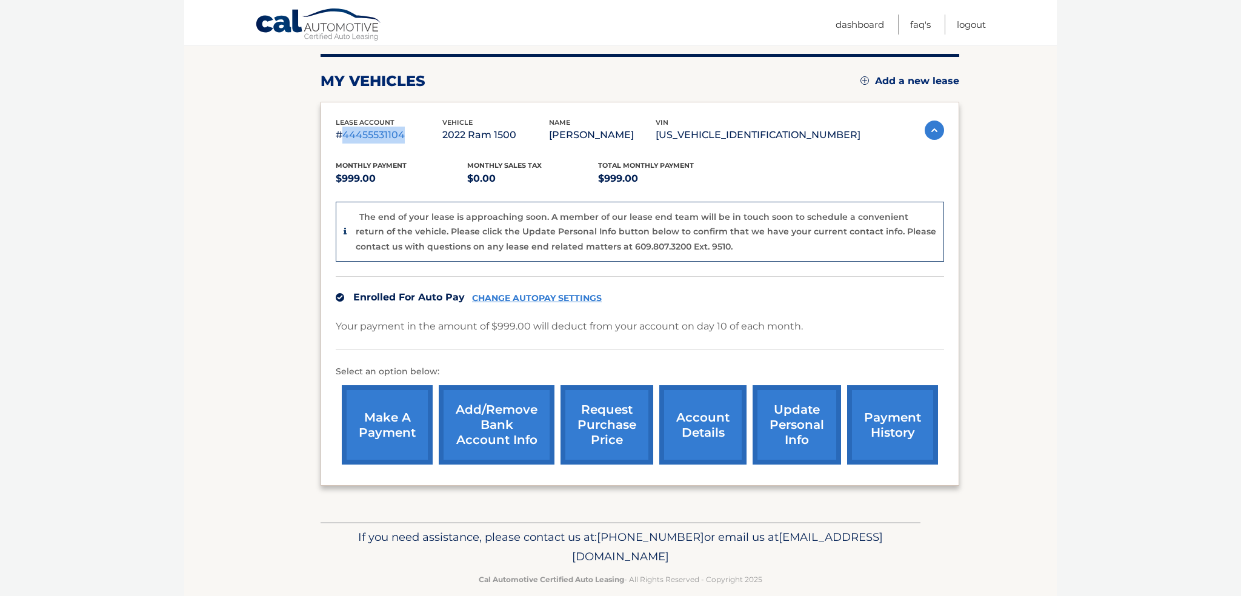 The width and height of the screenshot is (1241, 596). Describe the element at coordinates (552, 579) in the screenshot. I see `strong: Cal Automotive Certified Auto Leasing` at that location.